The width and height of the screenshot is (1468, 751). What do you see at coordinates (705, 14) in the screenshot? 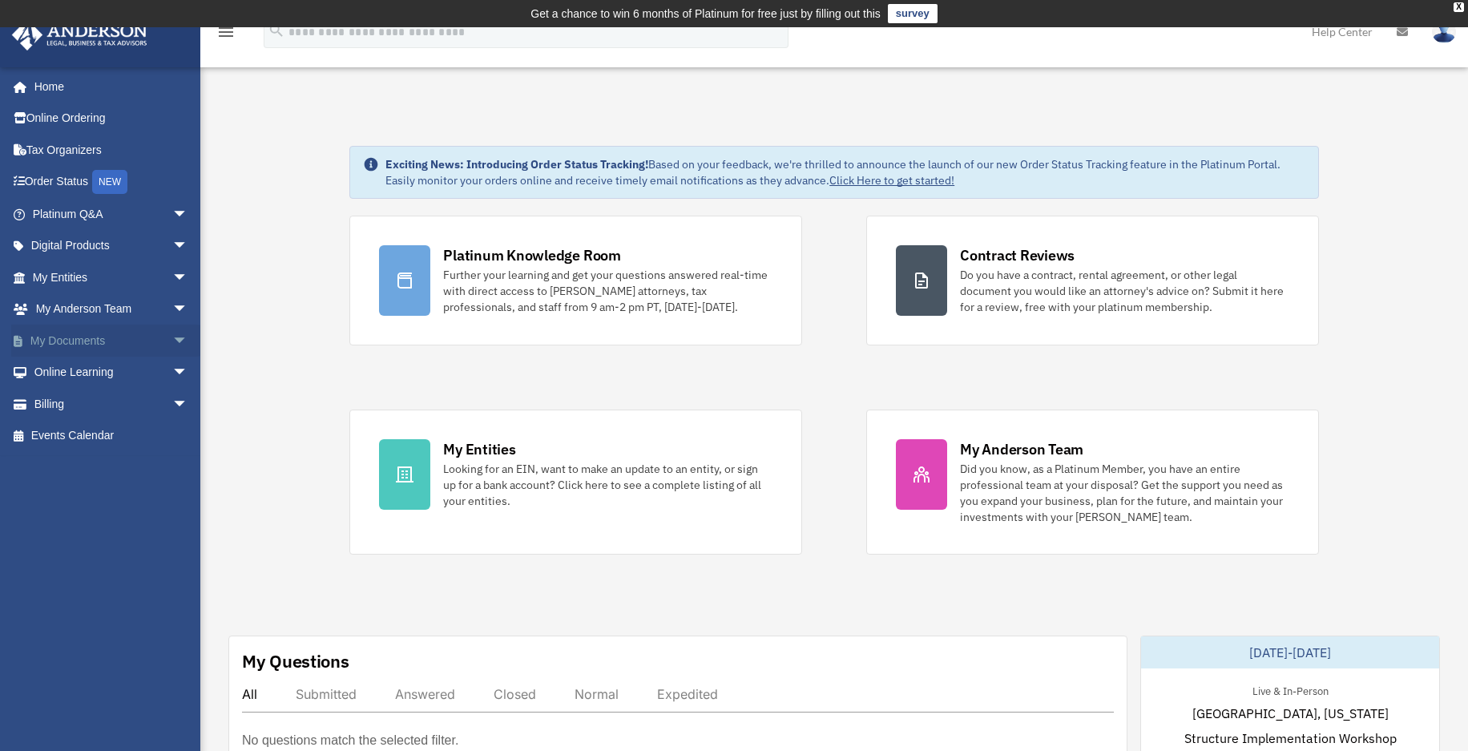
I see `div: Get a chance to win 6 months of Platinum for free just by filling out this` at bounding box center [705, 14].